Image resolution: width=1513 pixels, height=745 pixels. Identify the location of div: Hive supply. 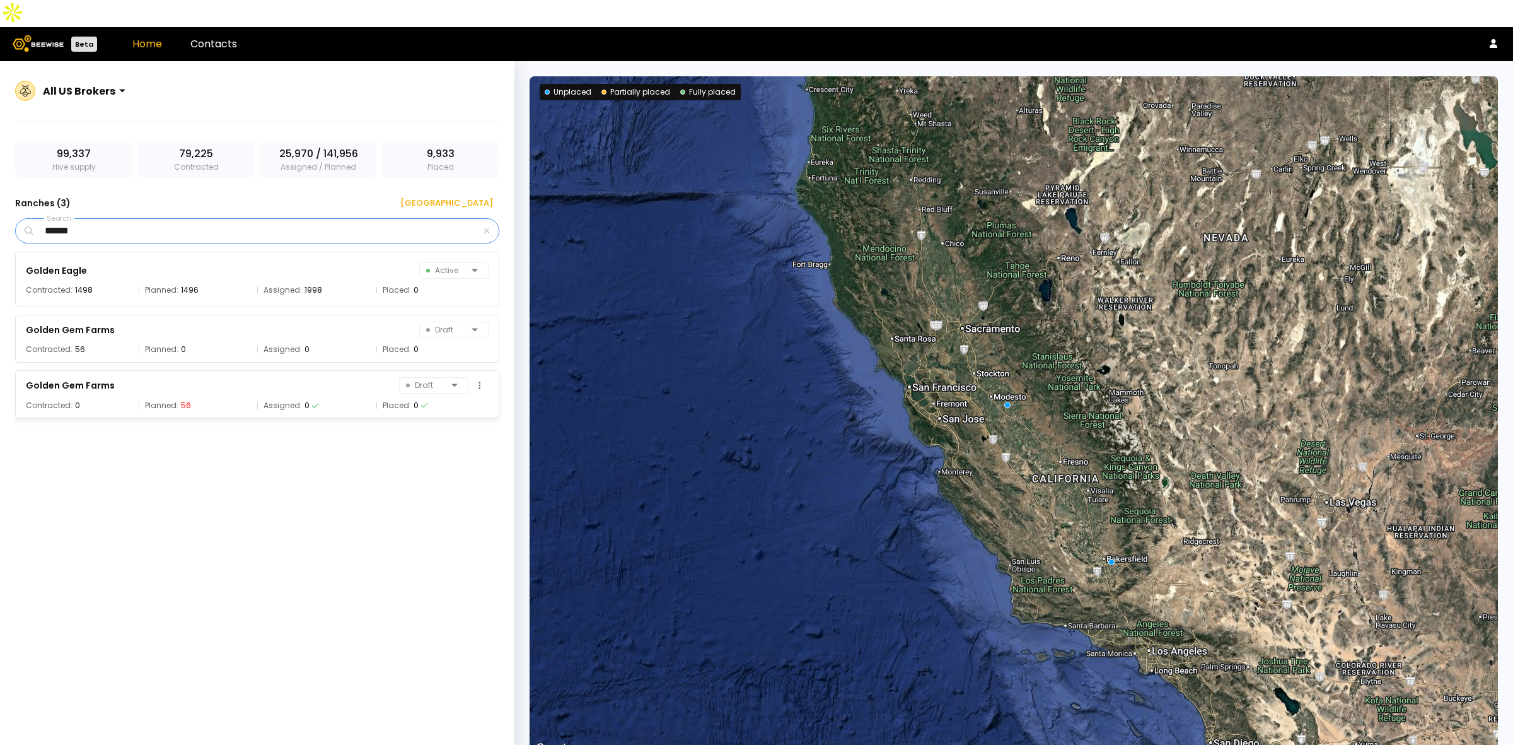
(74, 159).